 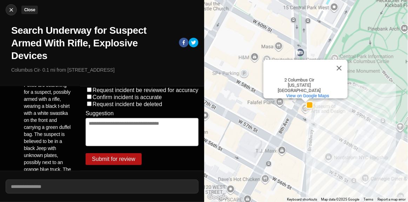 What do you see at coordinates (392, 199) in the screenshot?
I see `a: Report a map error` at bounding box center [392, 199].